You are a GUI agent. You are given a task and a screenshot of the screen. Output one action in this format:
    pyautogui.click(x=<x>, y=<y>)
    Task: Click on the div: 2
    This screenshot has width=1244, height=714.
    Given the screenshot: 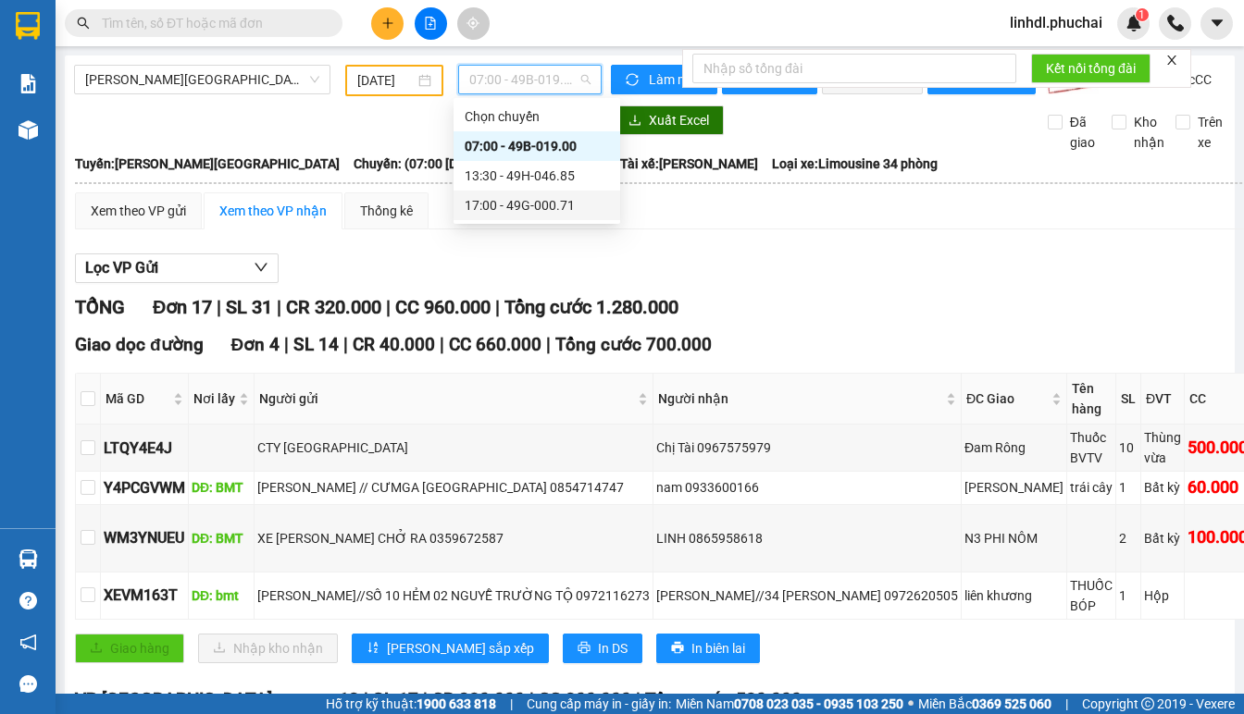 What is the action you would take?
    pyautogui.click(x=1128, y=538)
    